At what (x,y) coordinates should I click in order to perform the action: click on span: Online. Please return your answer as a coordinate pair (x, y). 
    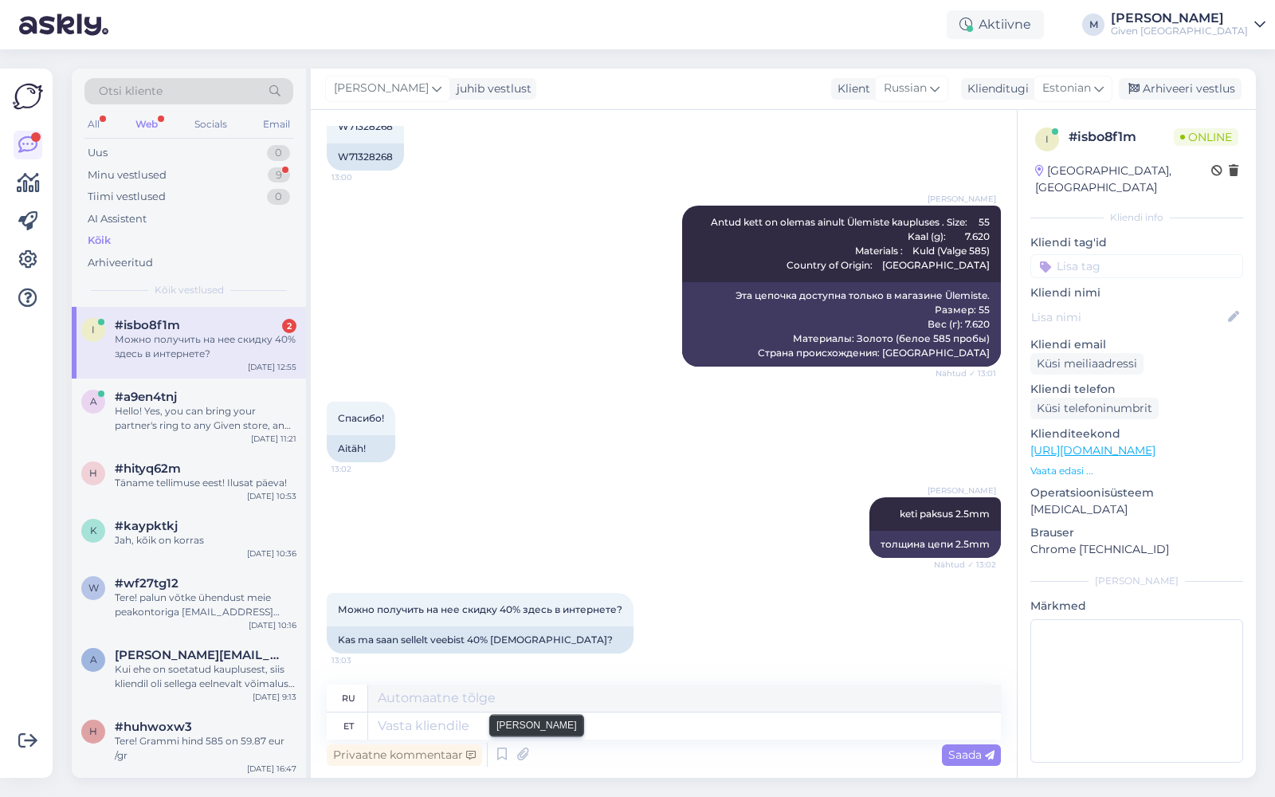
    Looking at the image, I should click on (1206, 137).